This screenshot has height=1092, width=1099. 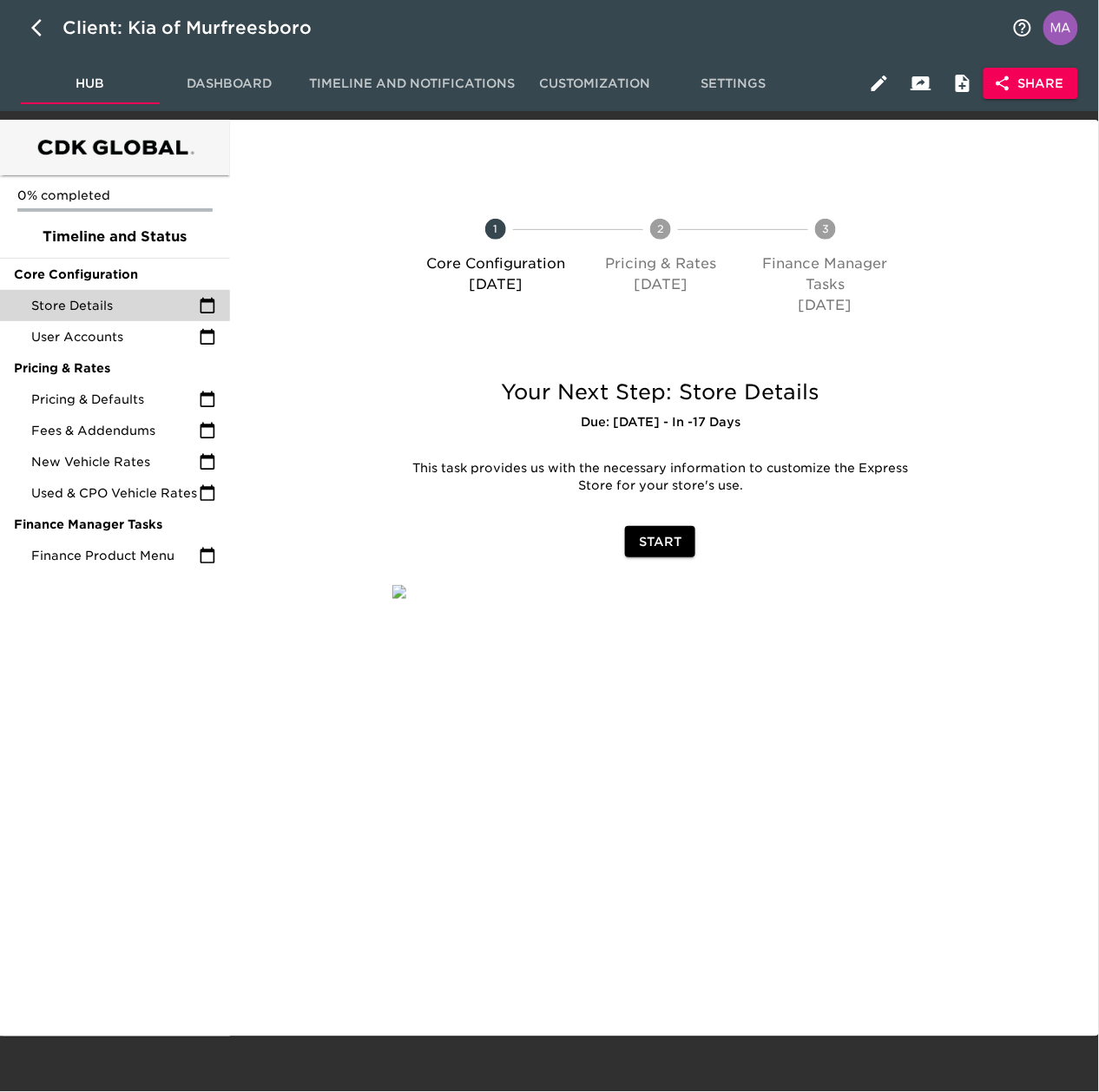 What do you see at coordinates (115, 399) in the screenshot?
I see `span: Pricing & Defaults` at bounding box center [115, 399].